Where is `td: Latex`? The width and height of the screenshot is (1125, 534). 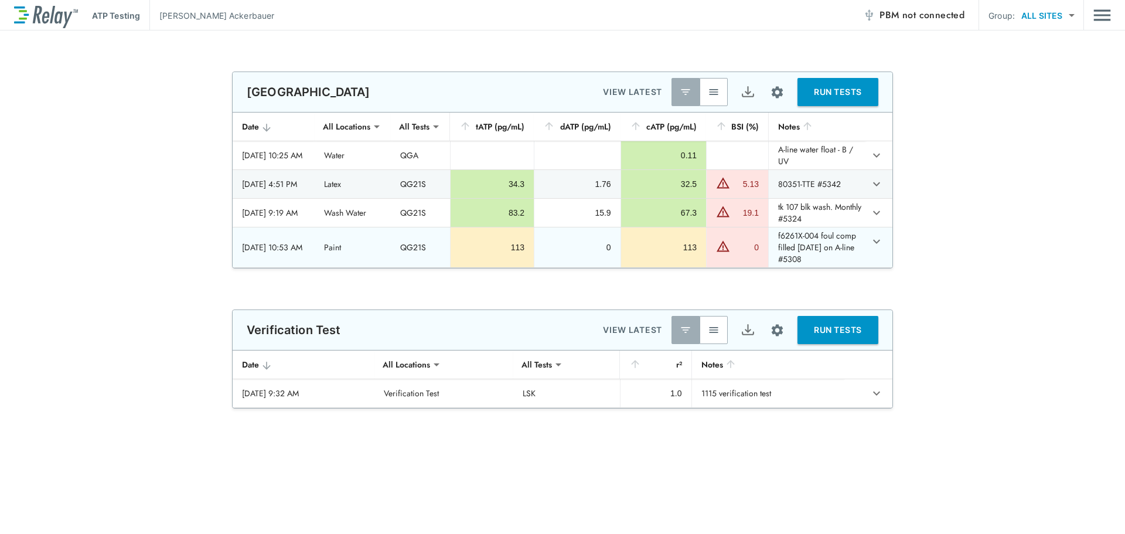 td: Latex is located at coordinates (353, 184).